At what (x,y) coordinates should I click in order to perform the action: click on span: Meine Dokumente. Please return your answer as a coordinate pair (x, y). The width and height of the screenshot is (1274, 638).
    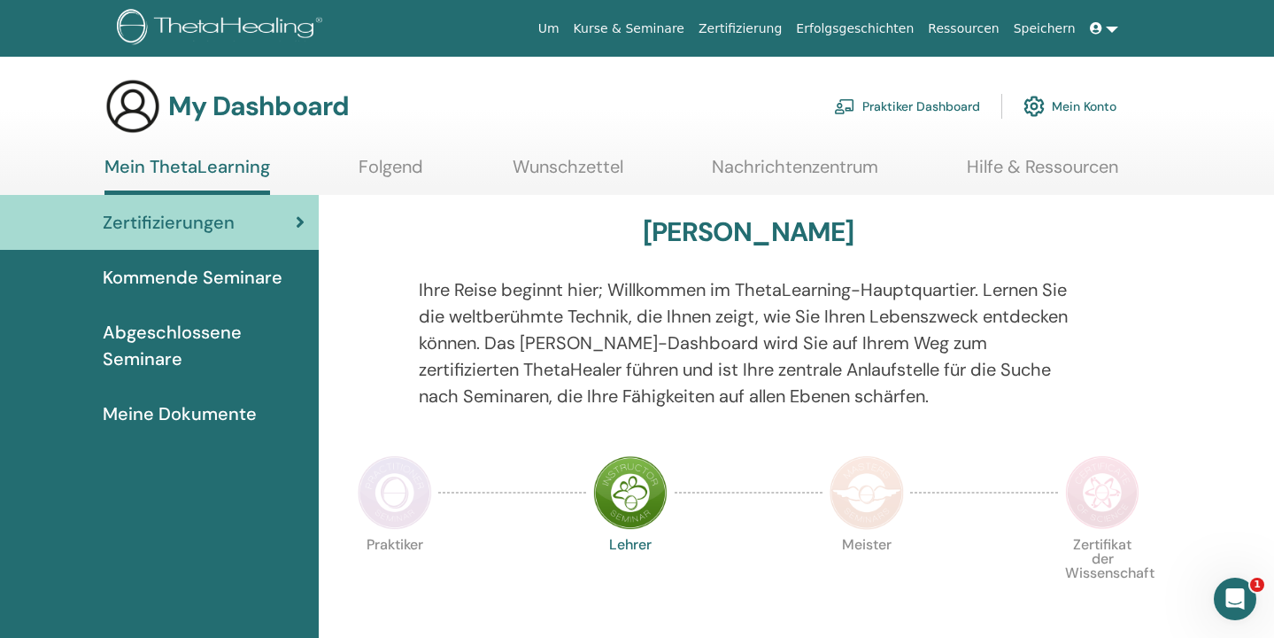
    Looking at the image, I should click on (180, 414).